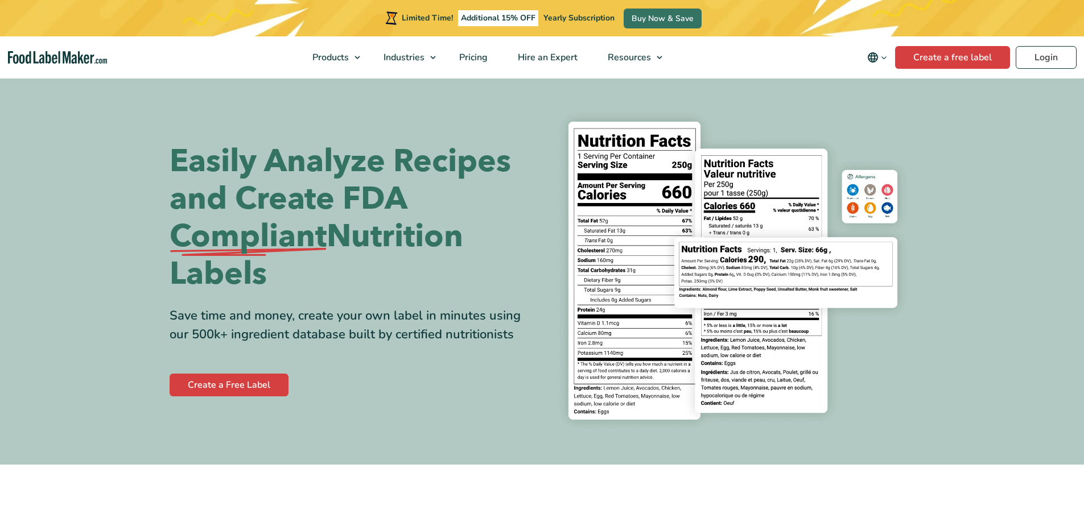 This screenshot has height=518, width=1084. Describe the element at coordinates (498, 18) in the screenshot. I see `span: Additional 15% OFF` at that location.